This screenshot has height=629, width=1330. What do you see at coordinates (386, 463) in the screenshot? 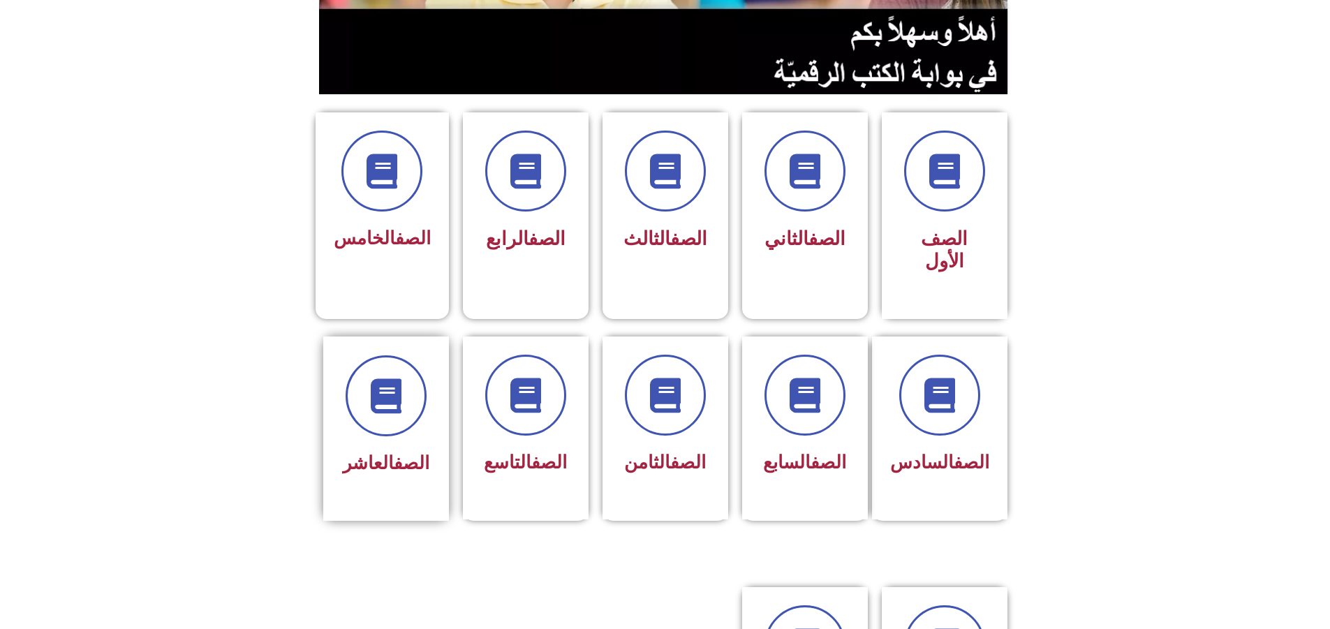
I see `span: العاشر` at bounding box center [386, 463].